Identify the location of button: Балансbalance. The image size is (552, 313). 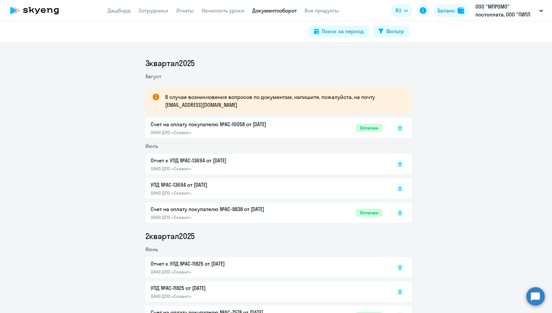
(451, 11).